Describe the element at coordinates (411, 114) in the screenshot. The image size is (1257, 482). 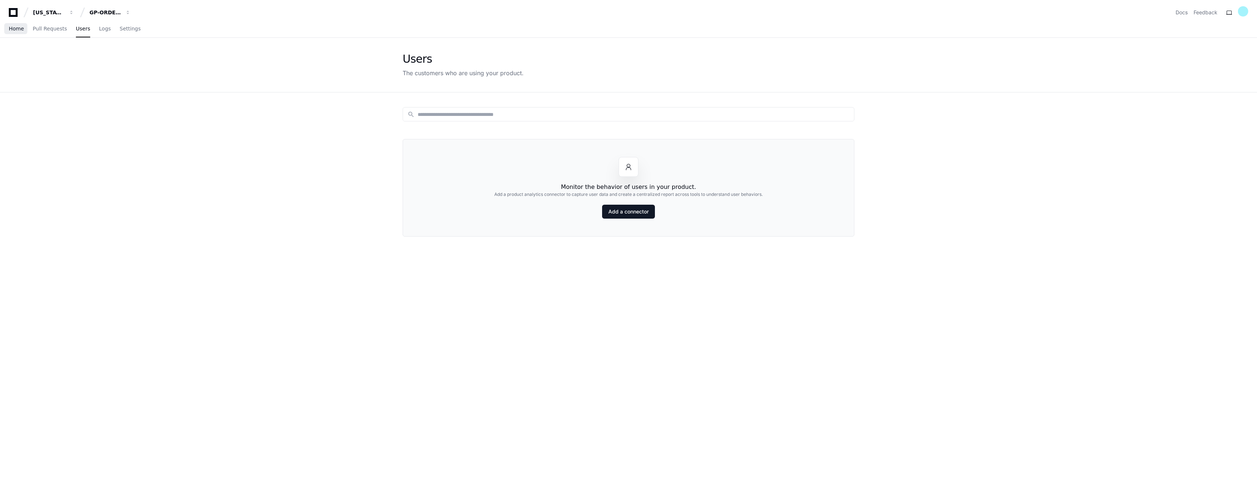
I see `mat-icon: search` at that location.